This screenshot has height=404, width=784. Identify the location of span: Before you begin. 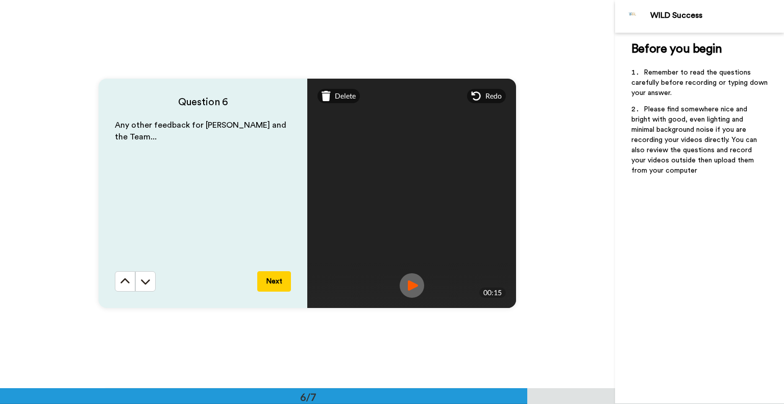
(677, 49).